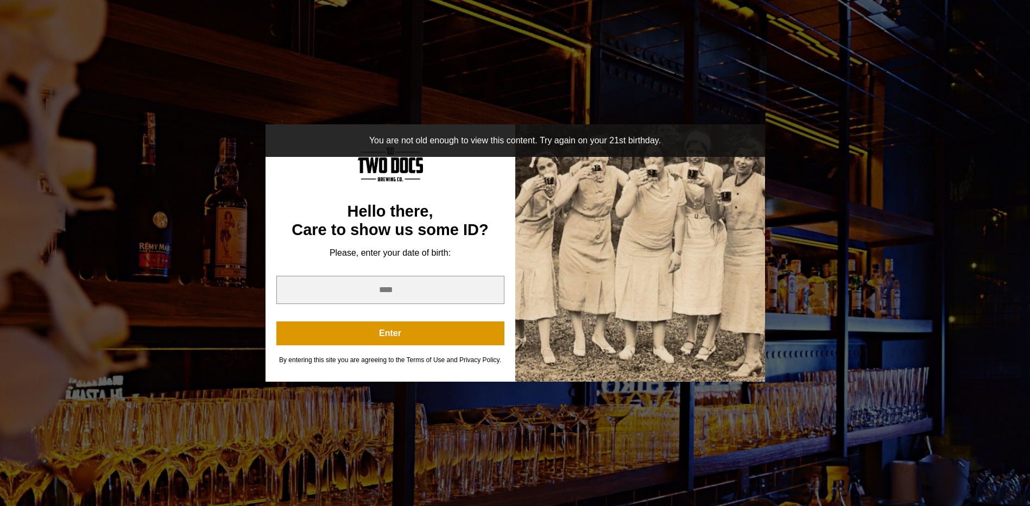  Describe the element at coordinates (390, 253) in the screenshot. I see `div: Please, enter your date of birth:` at that location.